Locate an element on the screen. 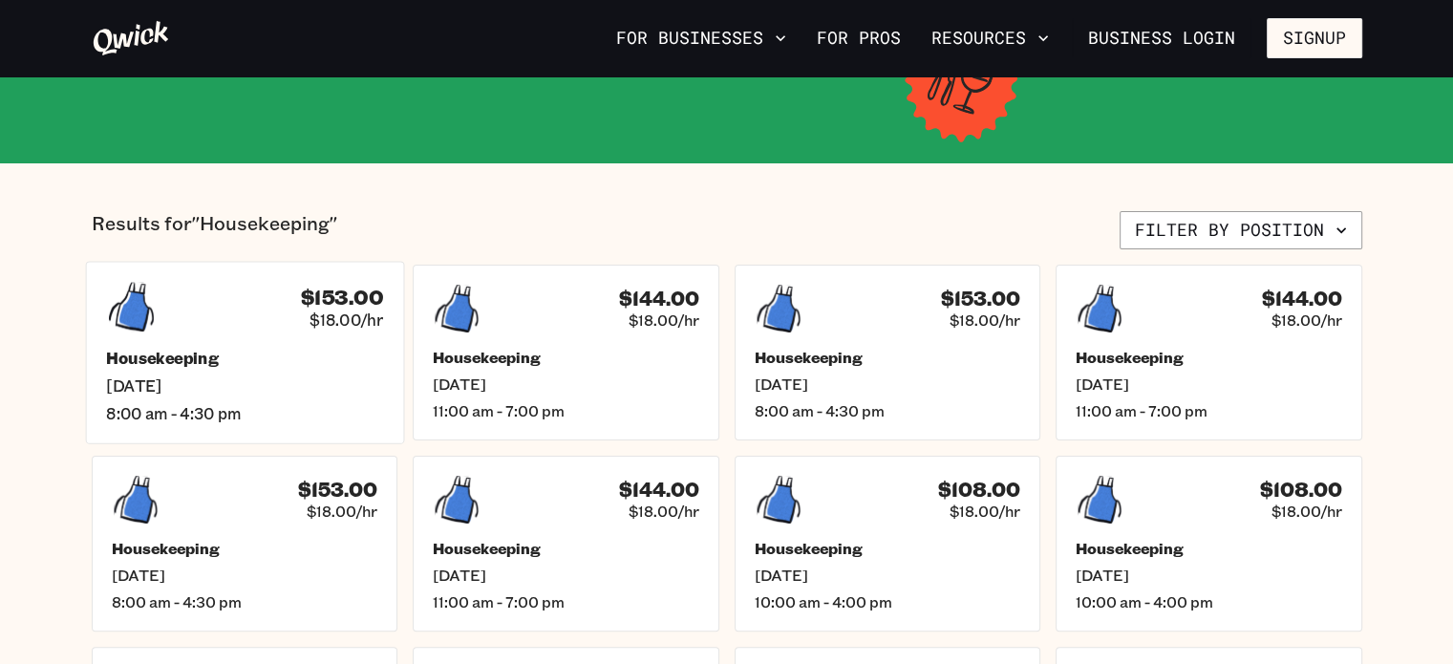  a: For Pros is located at coordinates (859, 38).